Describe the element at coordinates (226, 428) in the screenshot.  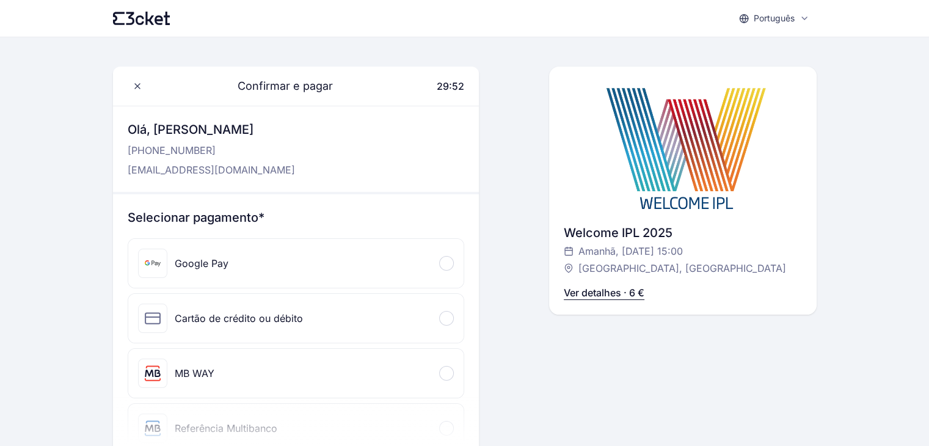
I see `div: Referência Multibanco` at that location.